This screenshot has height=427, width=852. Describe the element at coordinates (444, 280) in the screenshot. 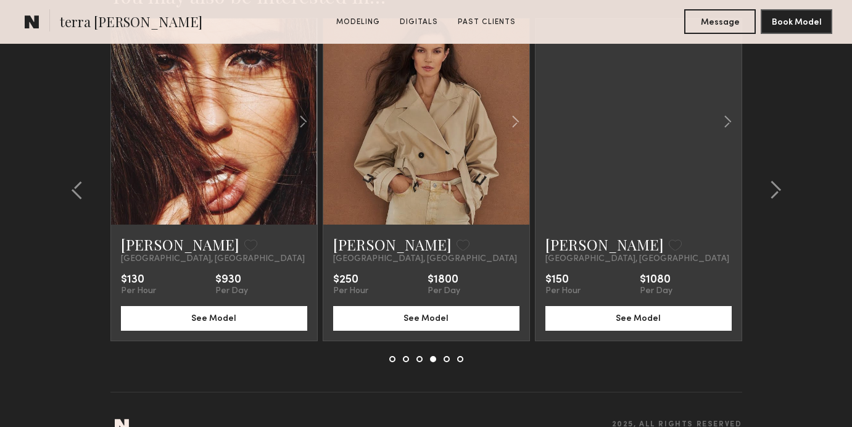

I see `div: $1800` at that location.